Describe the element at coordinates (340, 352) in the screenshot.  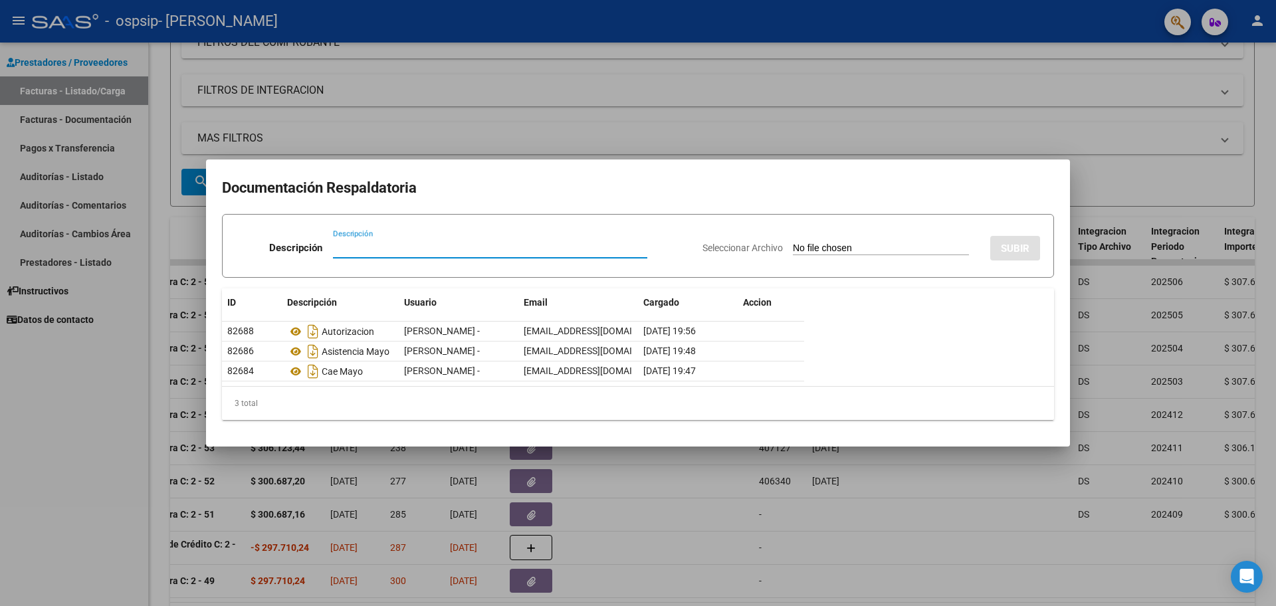
I see `div: Asistencia Mayo` at that location.